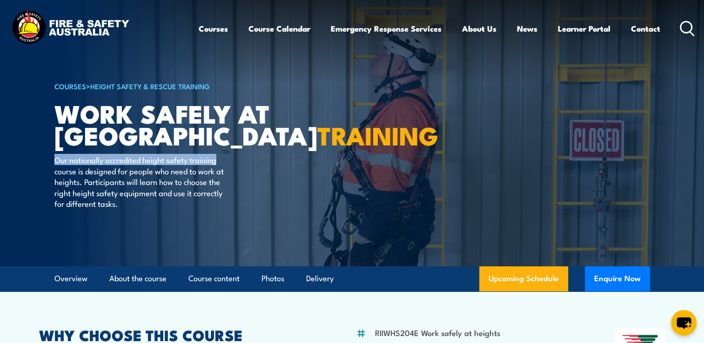  I want to click on a: Learner Portal, so click(584, 28).